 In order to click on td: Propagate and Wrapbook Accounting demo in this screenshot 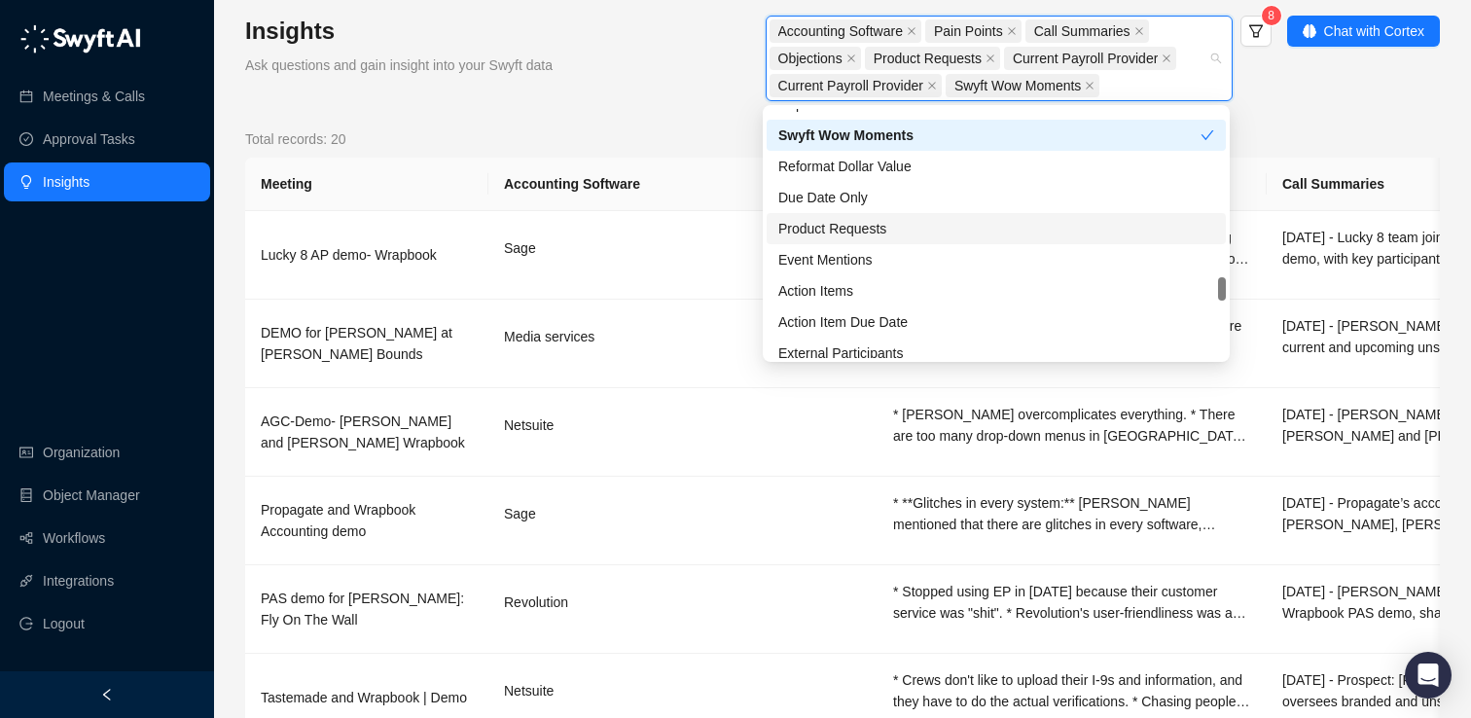, I will do `click(367, 521)`.